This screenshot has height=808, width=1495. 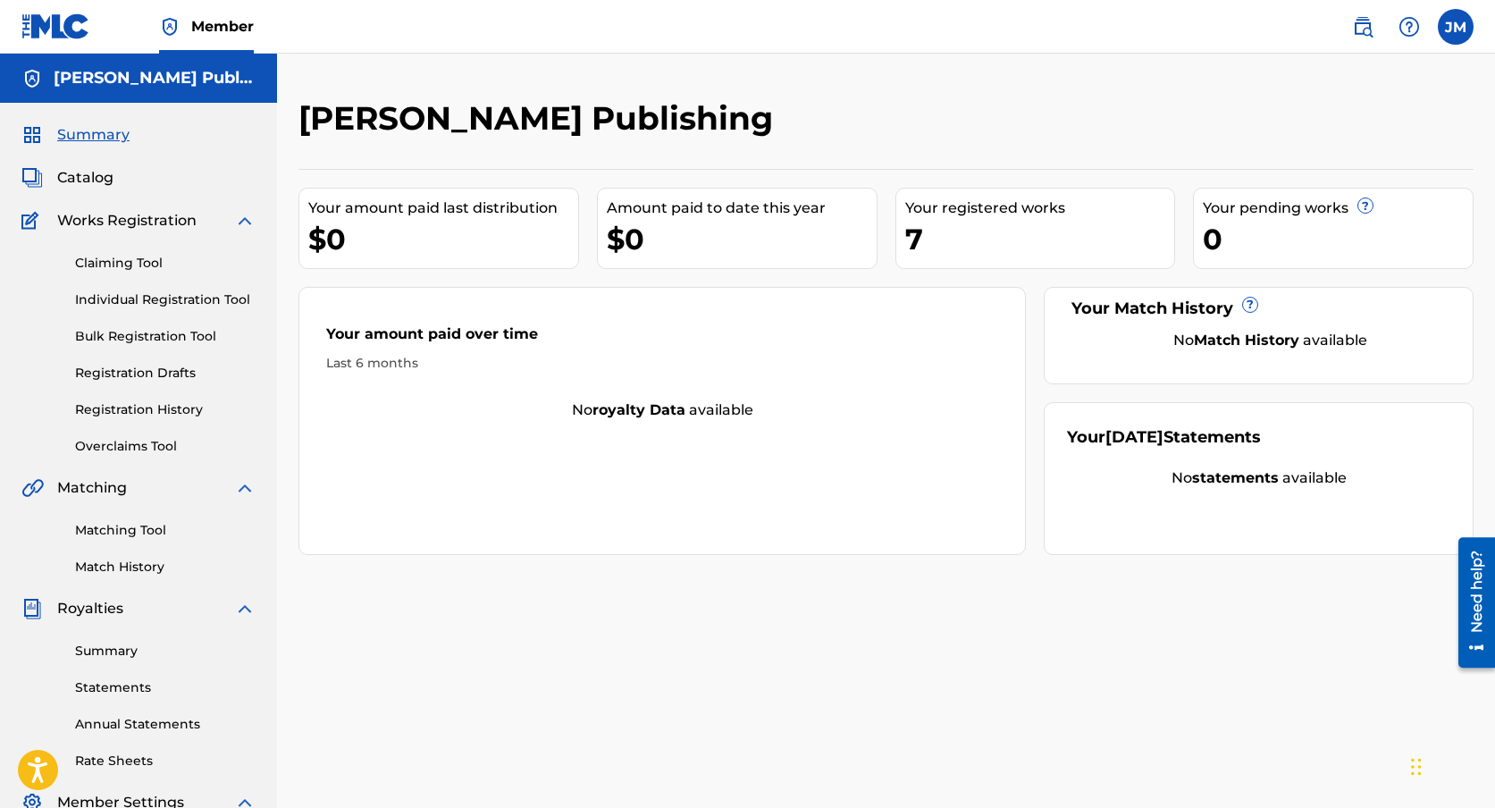 What do you see at coordinates (662, 339) in the screenshot?
I see `div: Your amount paid over time` at bounding box center [662, 339].